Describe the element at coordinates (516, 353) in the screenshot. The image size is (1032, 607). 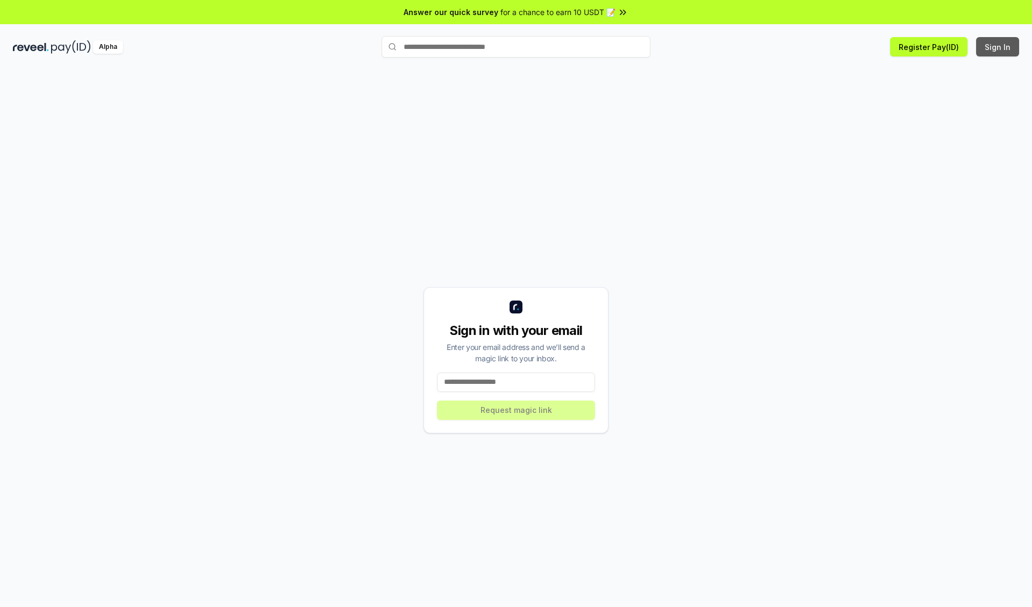
I see `div: Enter your email address and we’ll send a magic link to your inbox.` at that location.